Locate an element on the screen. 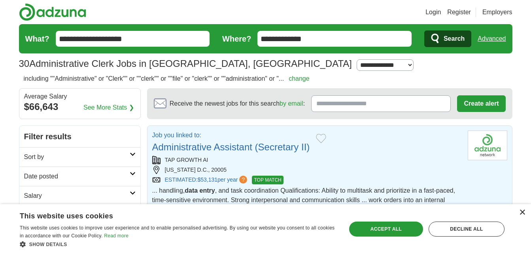 The height and width of the screenshot is (254, 531). a: See More Stats ❯ is located at coordinates (109, 108).